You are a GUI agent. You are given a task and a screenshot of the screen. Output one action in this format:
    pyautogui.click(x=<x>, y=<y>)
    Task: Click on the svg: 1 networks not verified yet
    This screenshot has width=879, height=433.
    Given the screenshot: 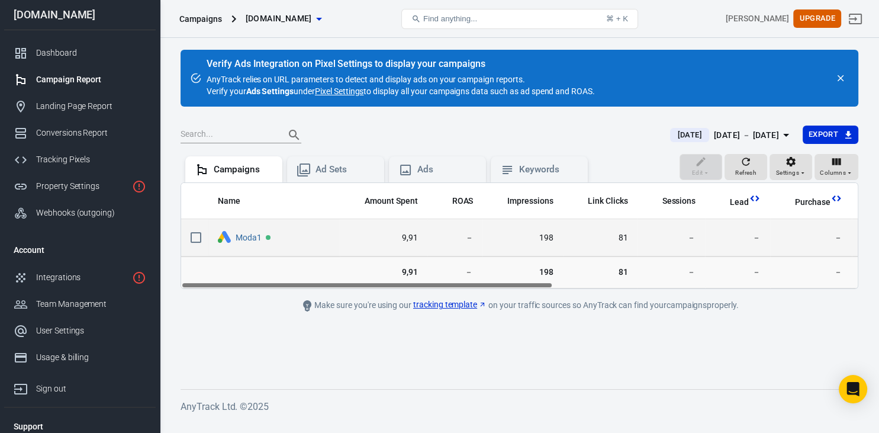 What is the action you would take?
    pyautogui.click(x=139, y=278)
    